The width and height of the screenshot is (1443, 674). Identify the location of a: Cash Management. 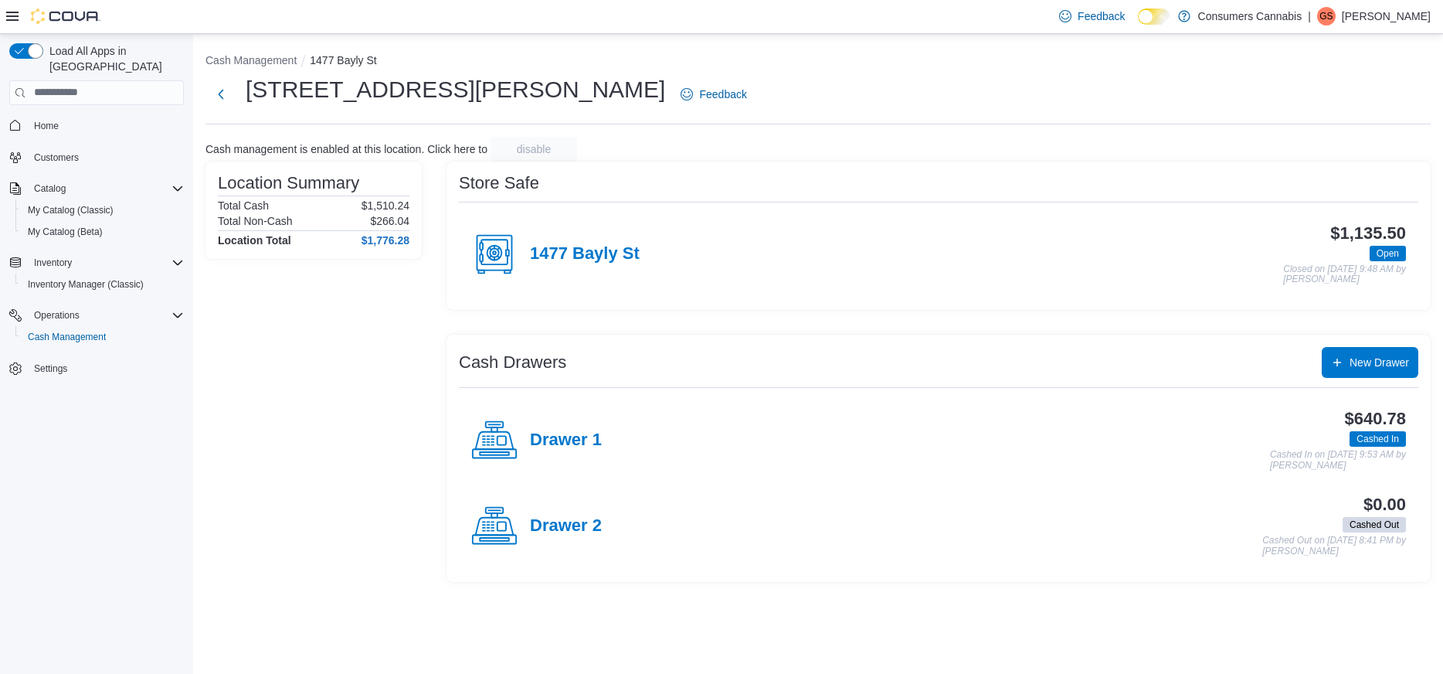
(66, 337).